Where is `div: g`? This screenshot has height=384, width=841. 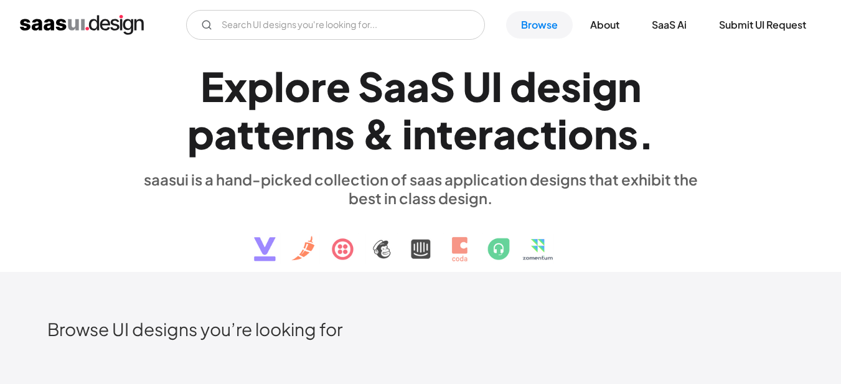 div: g is located at coordinates (604, 86).